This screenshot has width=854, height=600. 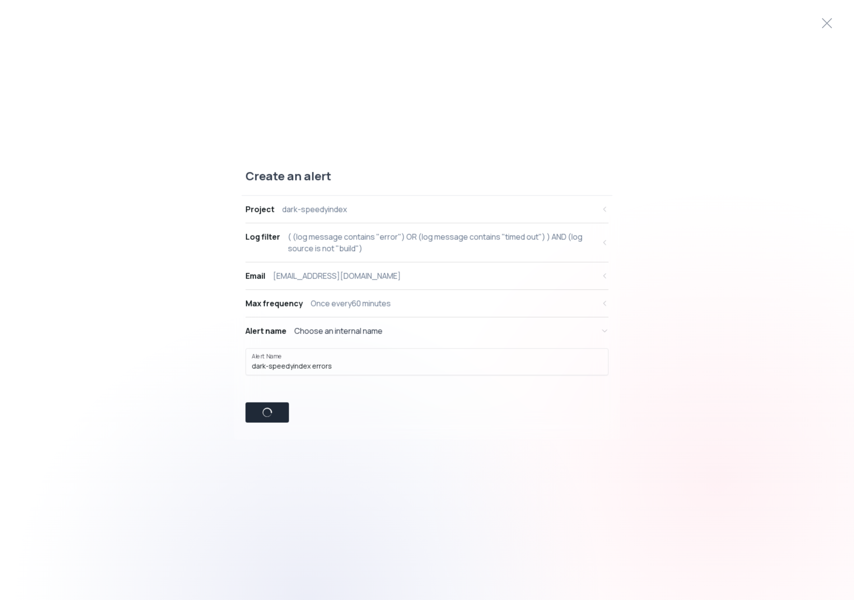 What do you see at coordinates (260, 209) in the screenshot?
I see `div: Project` at bounding box center [260, 209].